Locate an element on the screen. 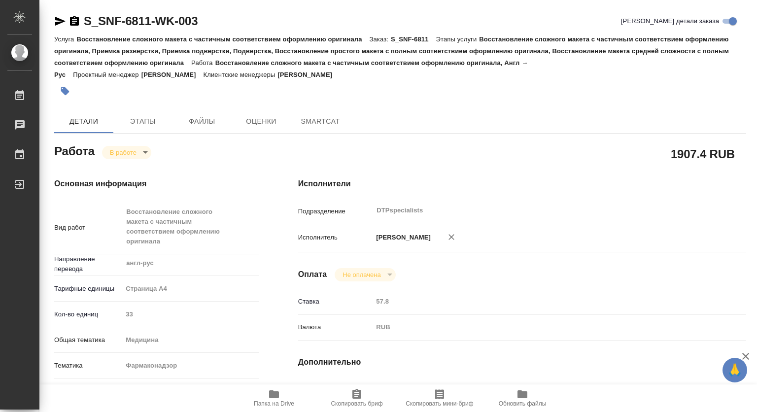 The image size is (757, 412). button: Папка на Drive is located at coordinates (274, 398).